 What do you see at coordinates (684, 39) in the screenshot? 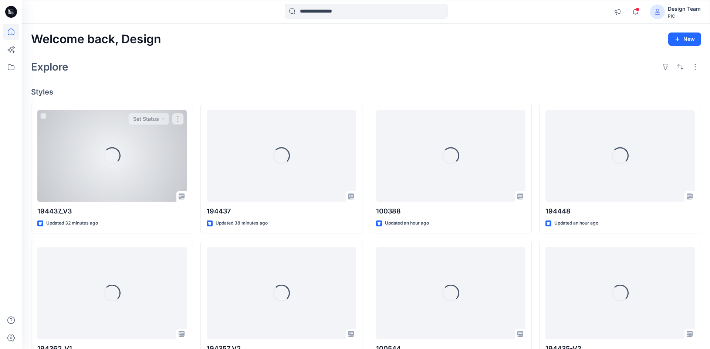
I see `button: New` at bounding box center [684, 39].